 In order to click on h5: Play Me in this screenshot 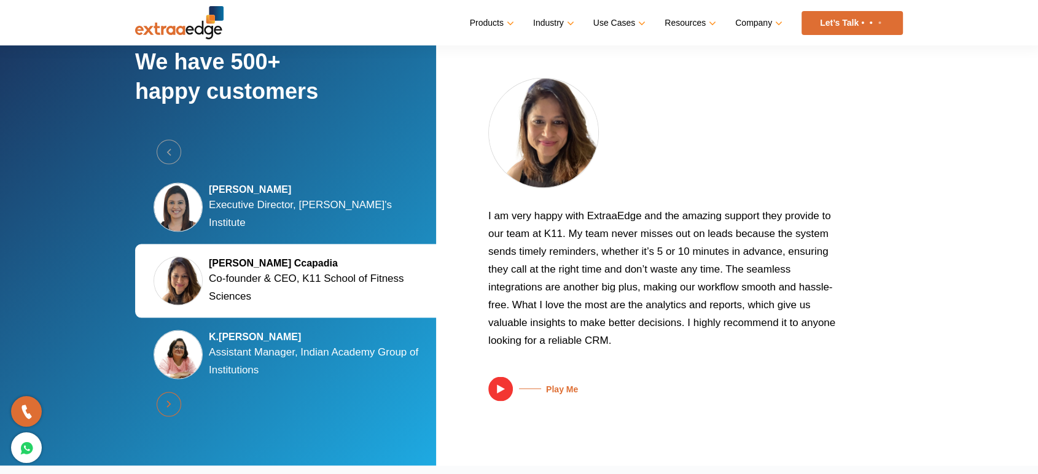, I will do `click(545, 389)`.